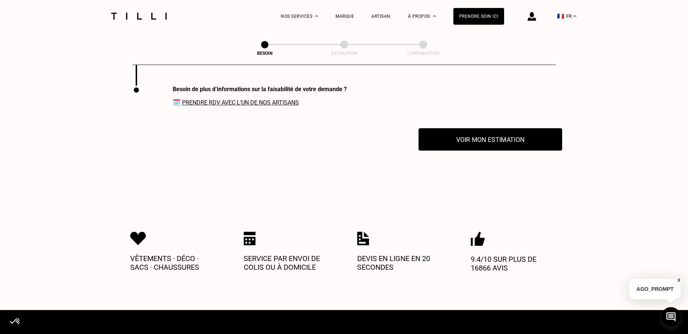  What do you see at coordinates (139, 16) in the screenshot?
I see `a: Logo du service de couturière Tilli` at bounding box center [139, 16].